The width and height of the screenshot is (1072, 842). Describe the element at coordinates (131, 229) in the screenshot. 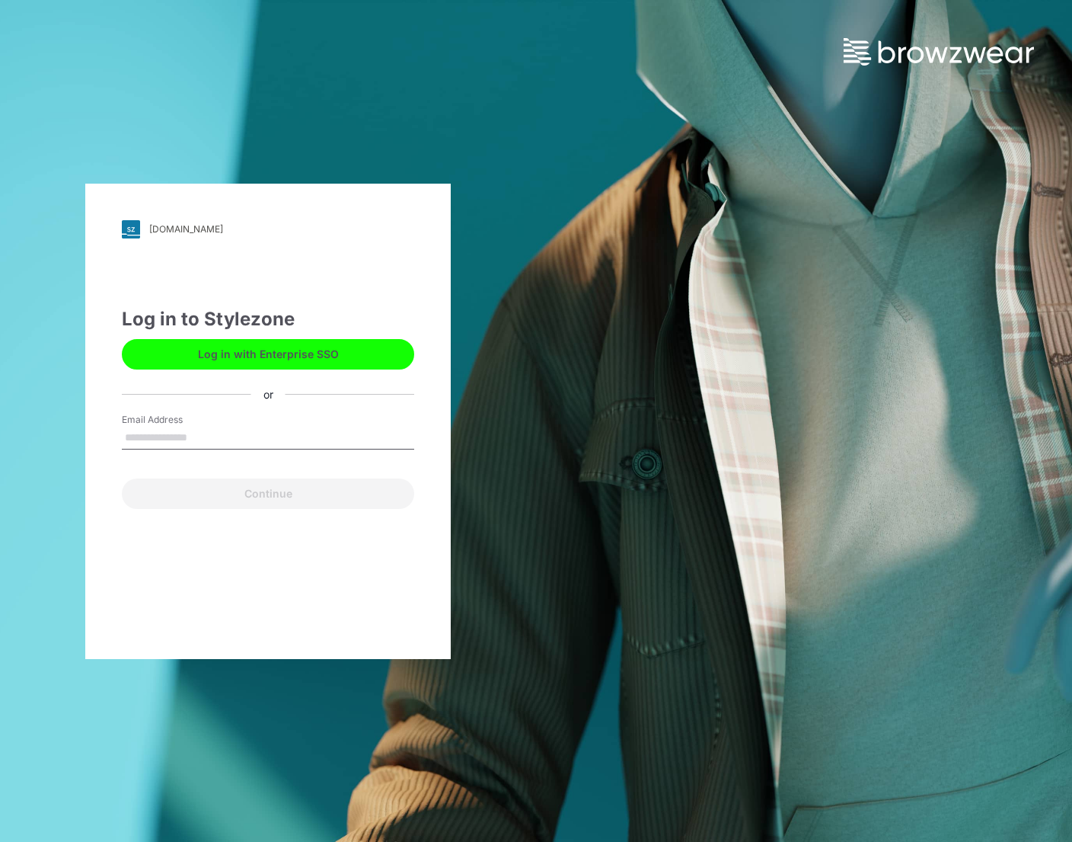

I see `img: svg+xml;base64,PHN2ZyB3aWR0aD0iMjgiIGhlaWdodD0iMjgiIHZpZXdCb3g9IjAgMCAyOCAyOCIgZmlsbD0ibm9uZSIgeG...` at that location.